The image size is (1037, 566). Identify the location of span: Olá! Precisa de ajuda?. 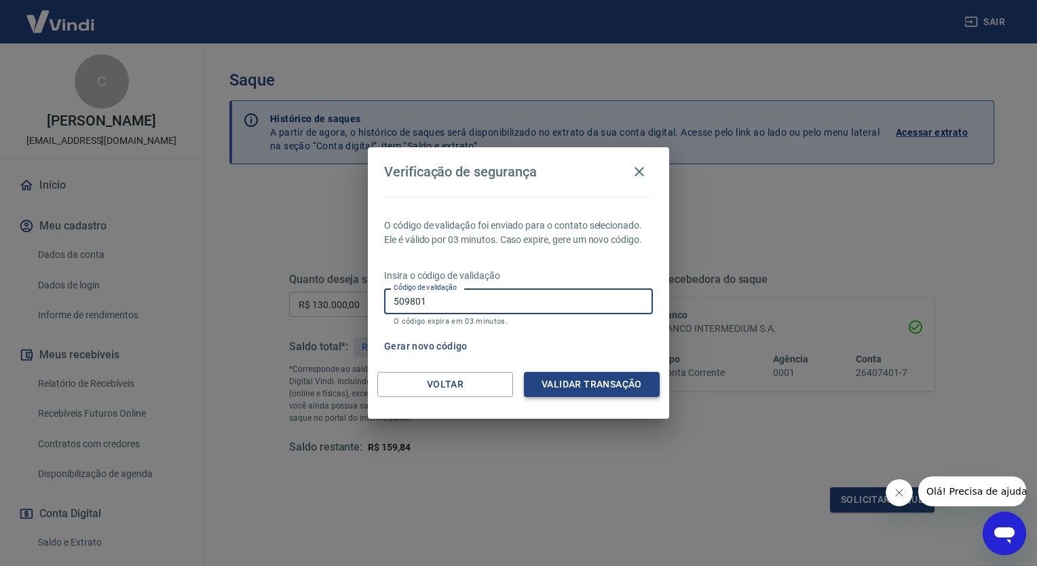
(61, 15).